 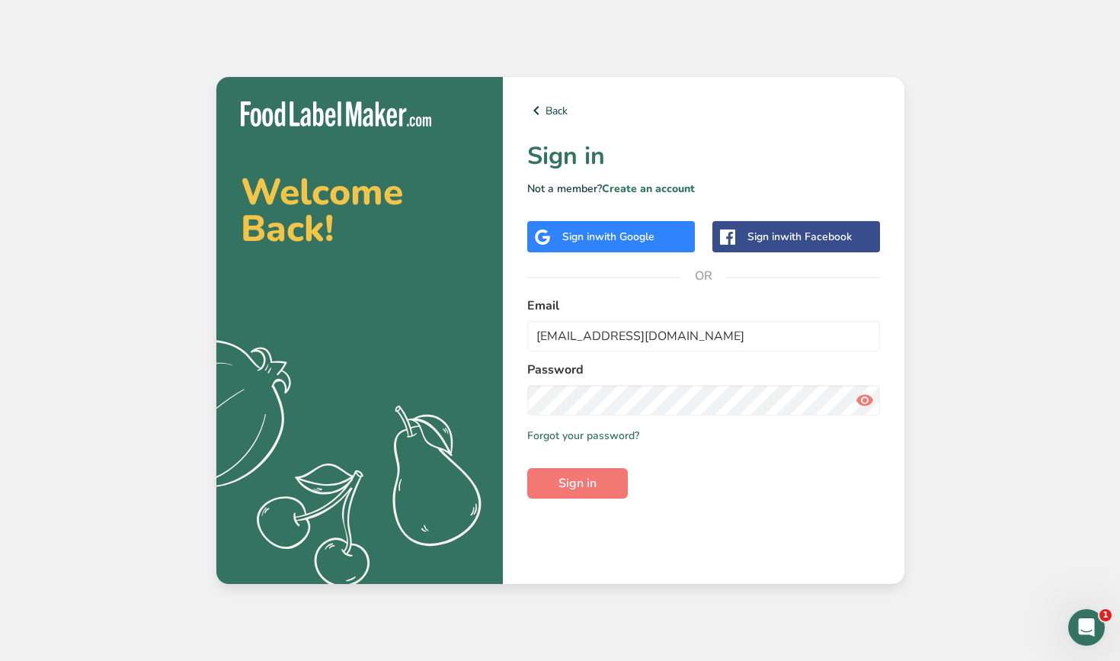 What do you see at coordinates (816, 236) in the screenshot?
I see `span: with Facebook` at bounding box center [816, 236].